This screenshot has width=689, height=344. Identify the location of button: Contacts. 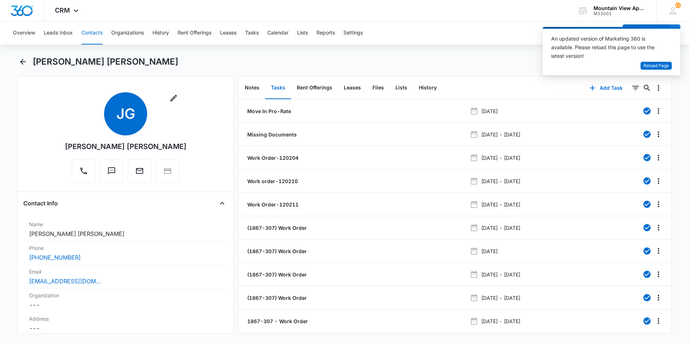
(92, 33).